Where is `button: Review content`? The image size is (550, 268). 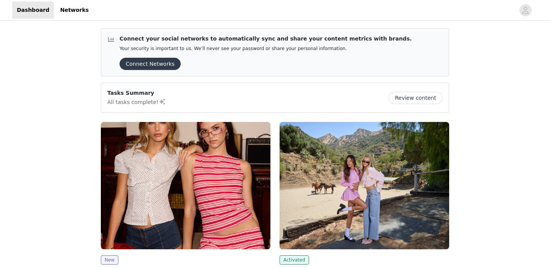
button: Review content is located at coordinates (416, 98).